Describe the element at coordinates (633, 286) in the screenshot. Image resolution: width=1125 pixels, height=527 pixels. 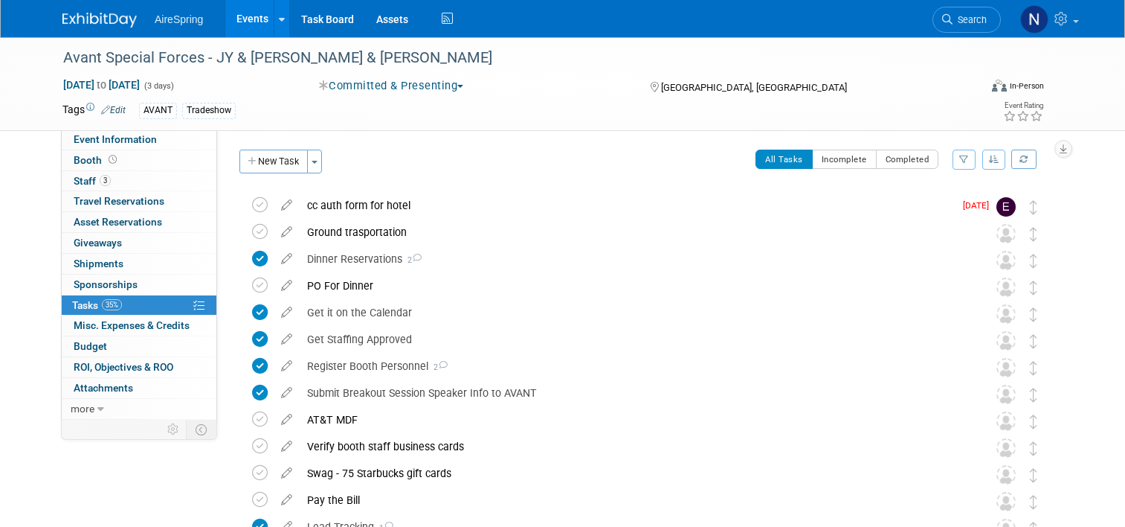
I see `div: PO For Dinner` at that location.